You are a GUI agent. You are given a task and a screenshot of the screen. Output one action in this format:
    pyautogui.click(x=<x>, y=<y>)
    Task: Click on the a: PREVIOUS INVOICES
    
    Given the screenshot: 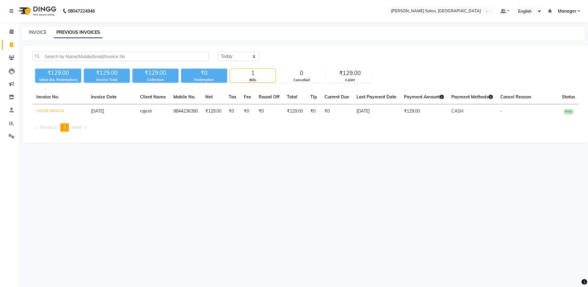 What is the action you would take?
    pyautogui.click(x=78, y=33)
    